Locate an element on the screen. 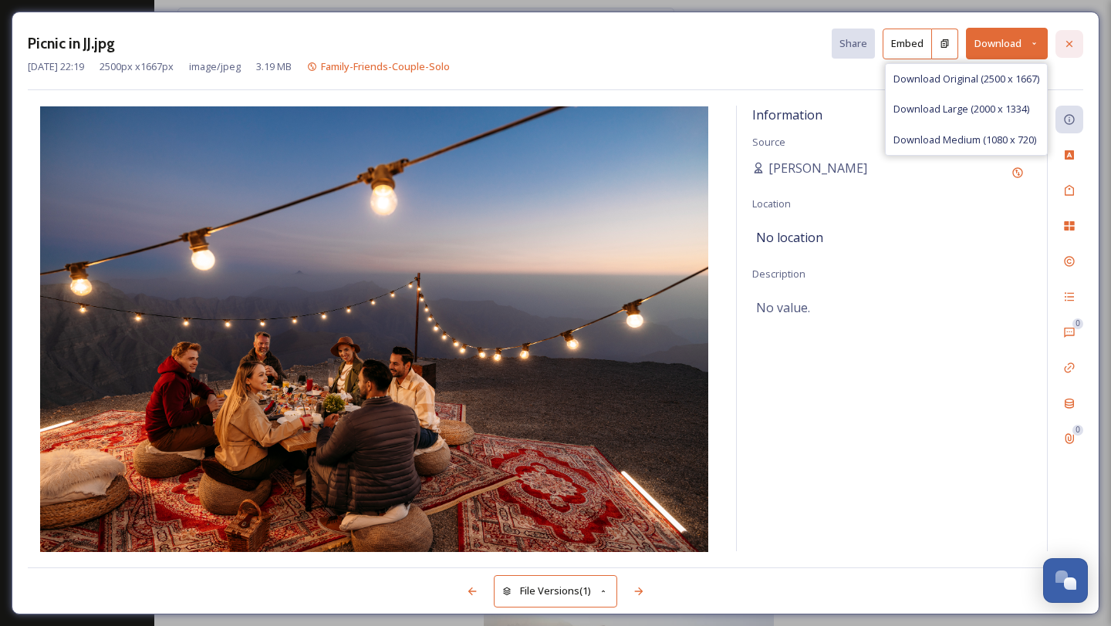 Image resolution: width=1111 pixels, height=626 pixels. span: Download Large (2000 x 1334) is located at coordinates (961, 109).